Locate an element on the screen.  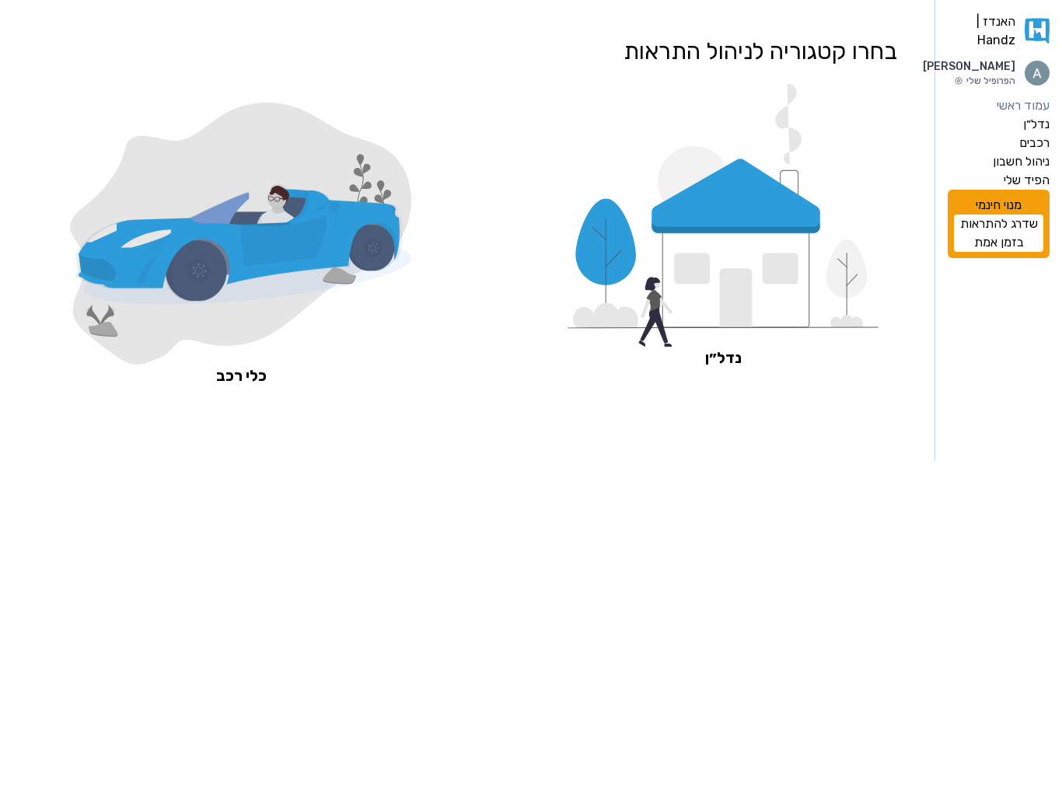
label: עמוד ראשי is located at coordinates (1023, 106).